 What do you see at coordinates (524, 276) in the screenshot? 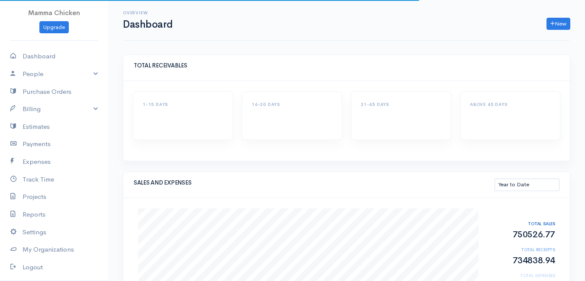
I see `h6: TOTAL EXPENSES` at bounding box center [524, 276].